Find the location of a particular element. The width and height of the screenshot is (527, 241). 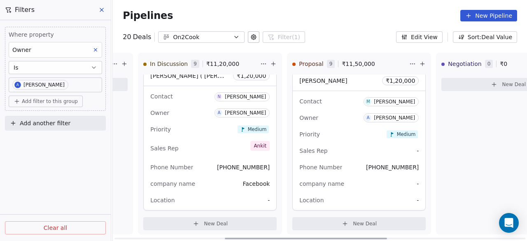

div: 20 is located at coordinates (137, 37).